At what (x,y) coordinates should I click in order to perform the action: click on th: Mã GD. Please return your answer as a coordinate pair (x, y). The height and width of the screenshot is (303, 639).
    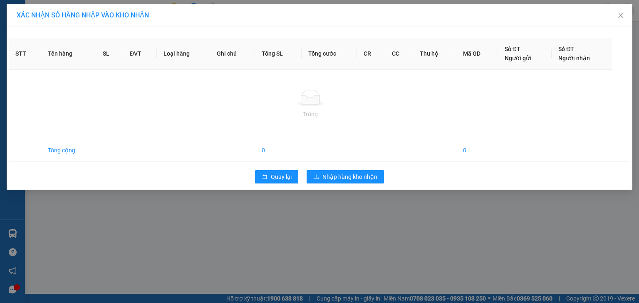
    Looking at the image, I should click on (477, 54).